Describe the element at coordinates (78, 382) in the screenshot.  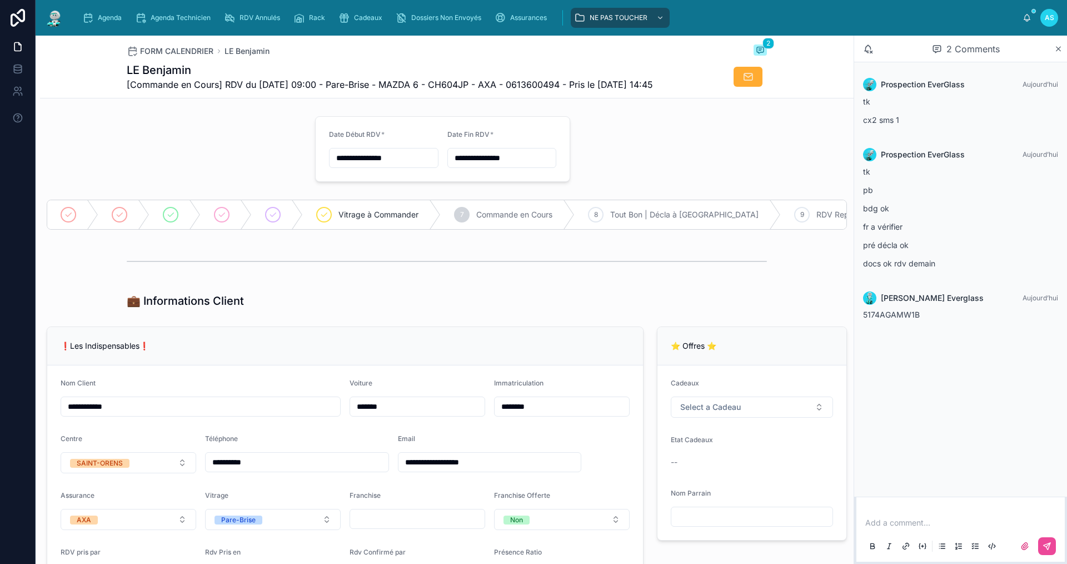
I see `span: Nom Client` at that location.